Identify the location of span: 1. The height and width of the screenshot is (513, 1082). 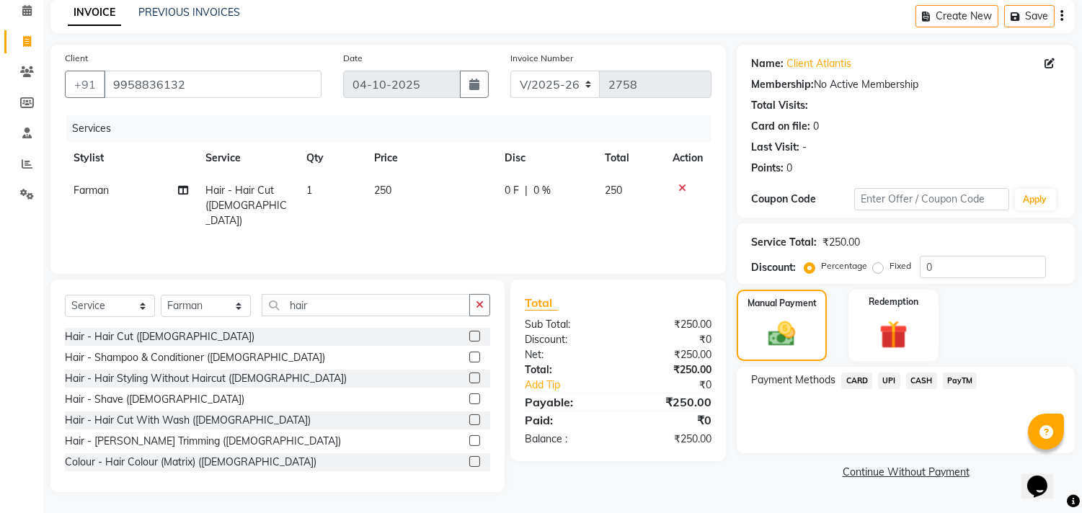
(309, 190).